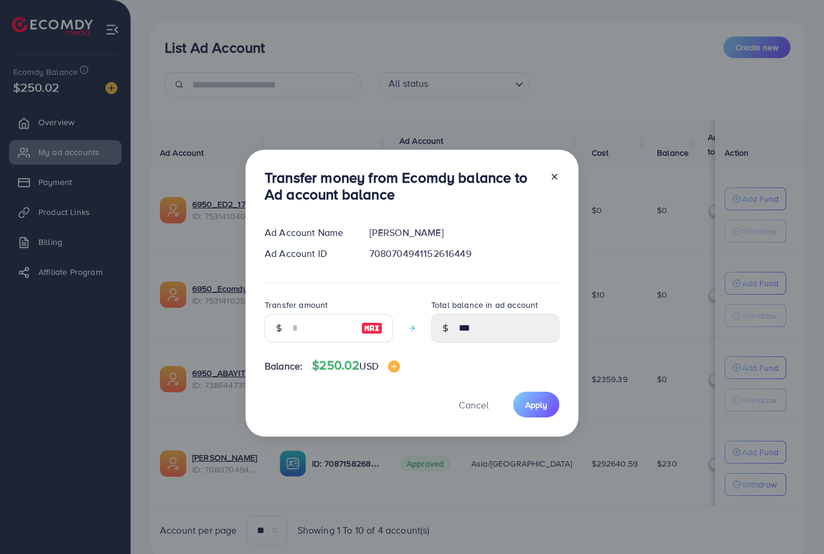 The height and width of the screenshot is (554, 824). What do you see at coordinates (464, 253) in the screenshot?
I see `div: 7080704941152616449` at bounding box center [464, 253].